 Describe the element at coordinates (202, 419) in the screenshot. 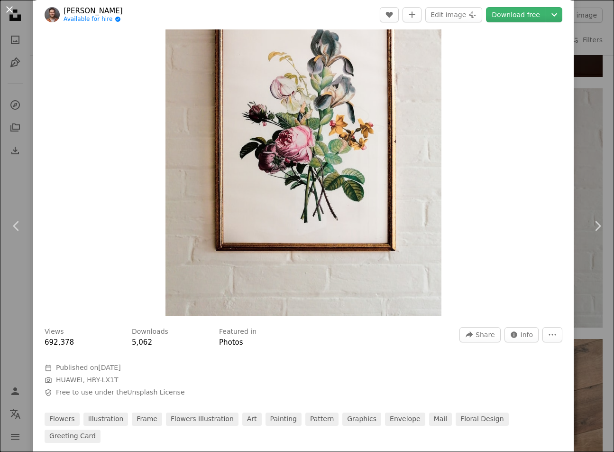

I see `a: flowers illustration` at that location.